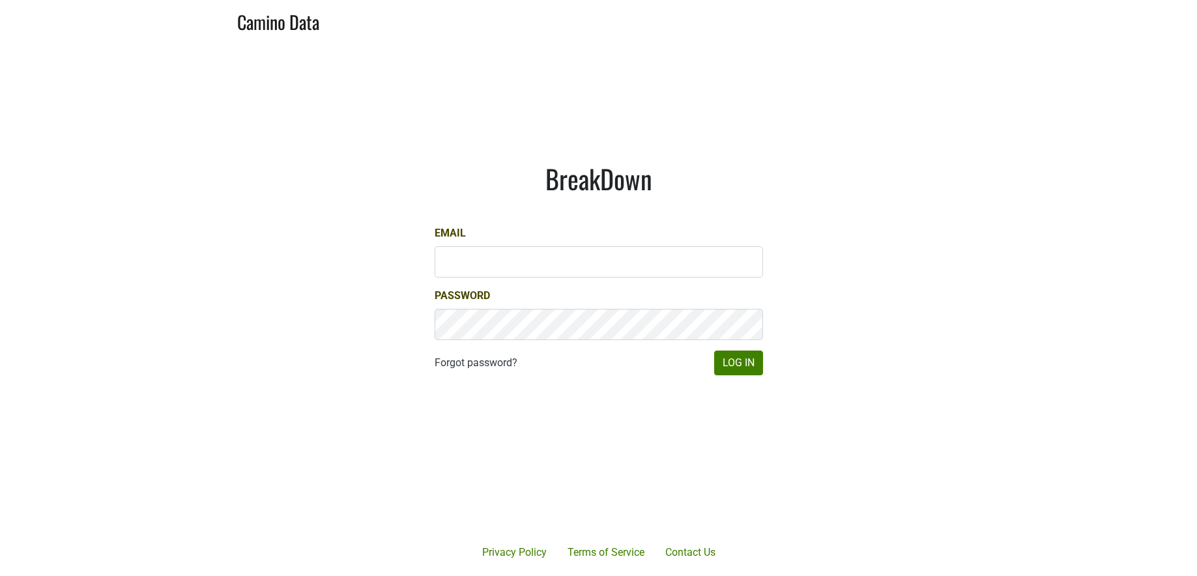 This screenshot has height=576, width=1197. I want to click on a: Camino Data, so click(278, 20).